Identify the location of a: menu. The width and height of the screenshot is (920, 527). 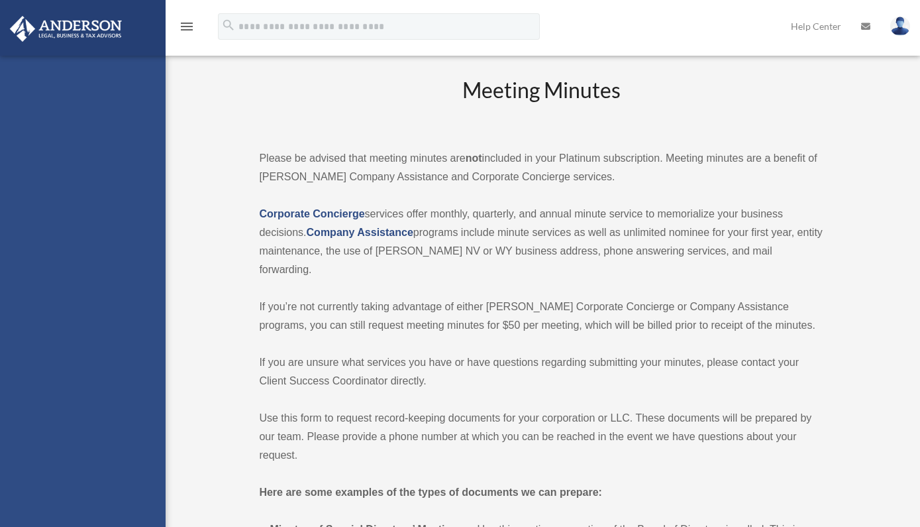
(187, 28).